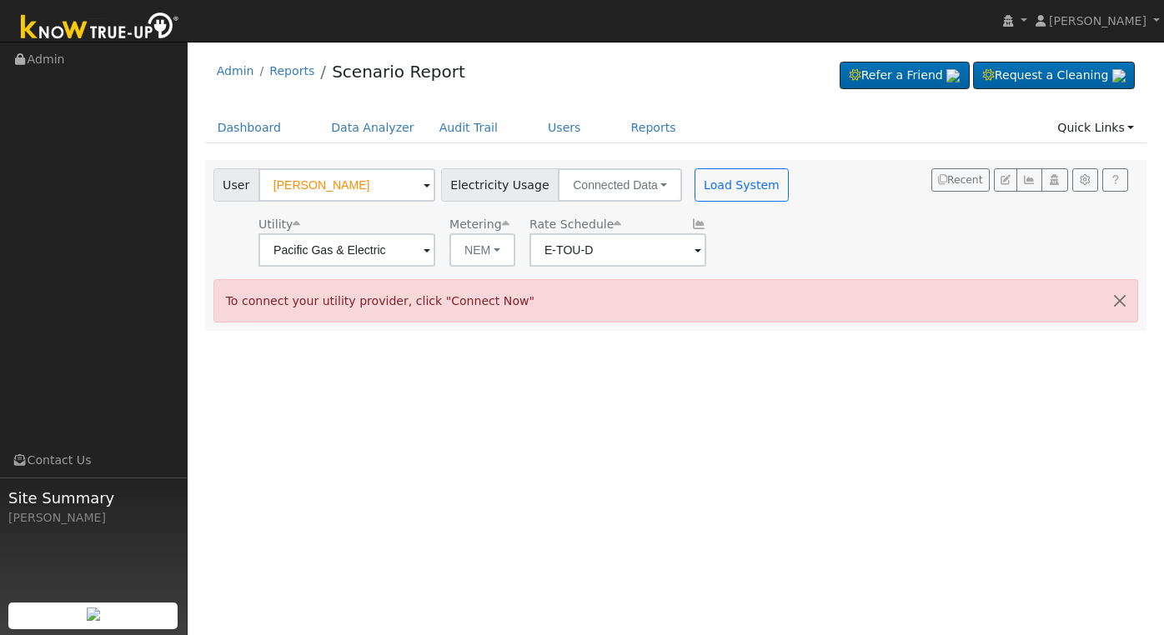 The width and height of the screenshot is (1164, 635). What do you see at coordinates (380, 301) in the screenshot?
I see `span: To connect your utility provider, click "Connect Now"` at bounding box center [380, 301].